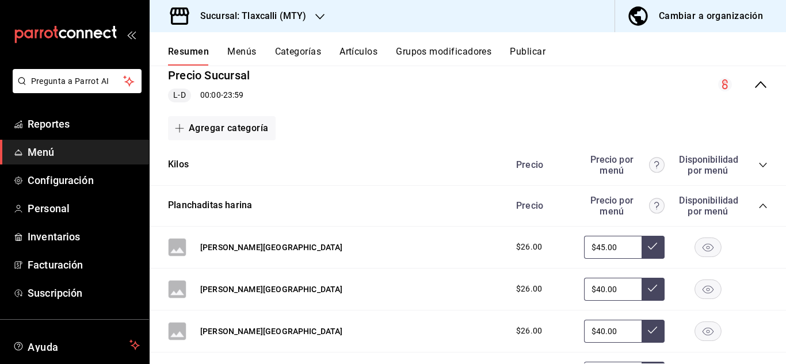  Describe the element at coordinates (477, 56) in the screenshot. I see `div: navigation tabs` at that location.